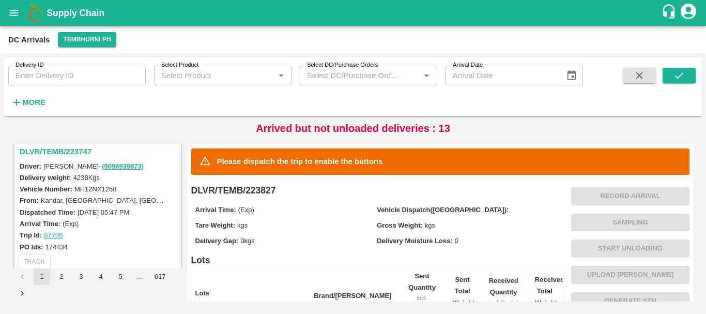 The height and width of the screenshot is (314, 706). I want to click on button: Select DC, so click(87, 39).